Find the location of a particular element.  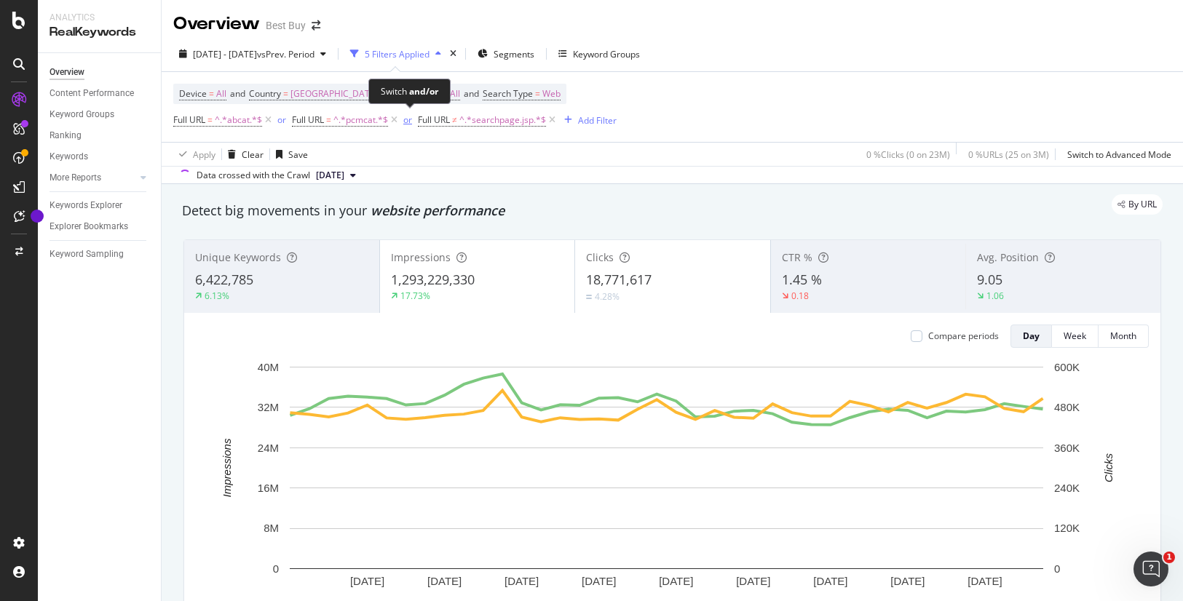

button: Segments is located at coordinates (506, 54).